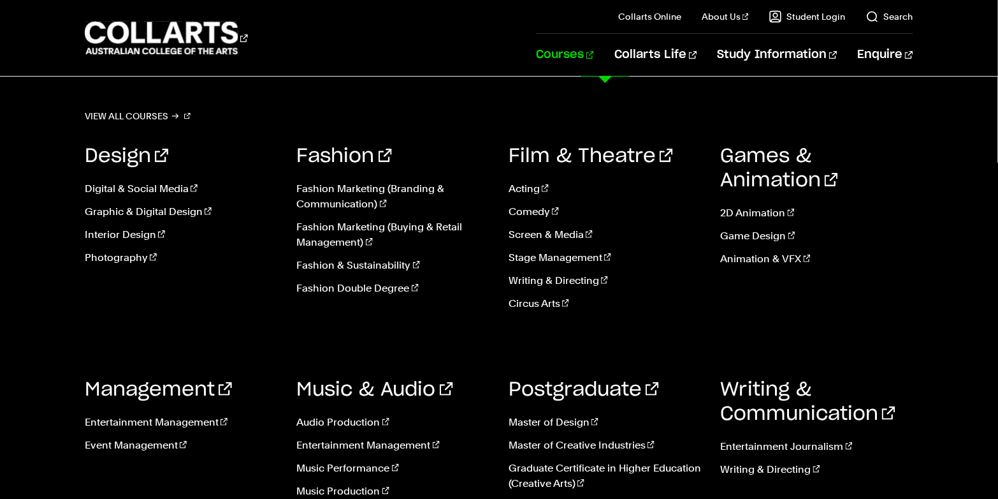 This screenshot has height=499, width=998. What do you see at coordinates (138, 116) in the screenshot?
I see `a: View all courses` at bounding box center [138, 116].